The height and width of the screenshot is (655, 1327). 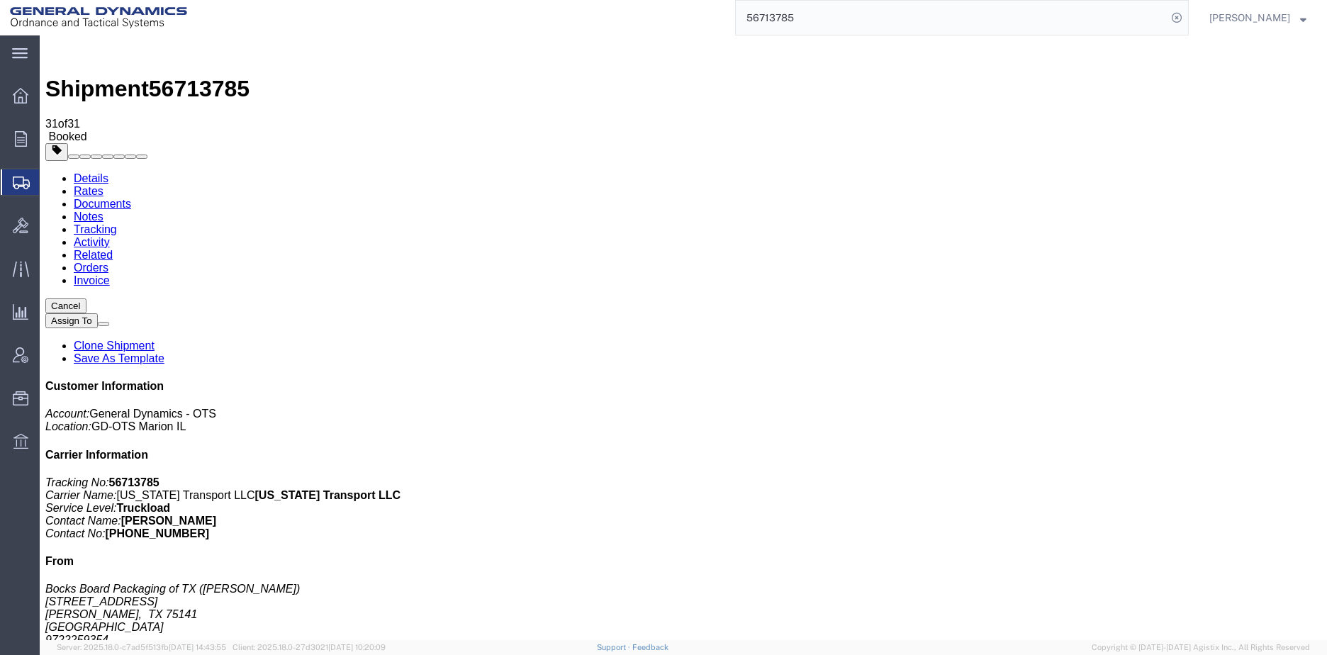 What do you see at coordinates (952, 18) in the screenshot?
I see `input: Search for shipment number, reference number` at bounding box center [952, 18].